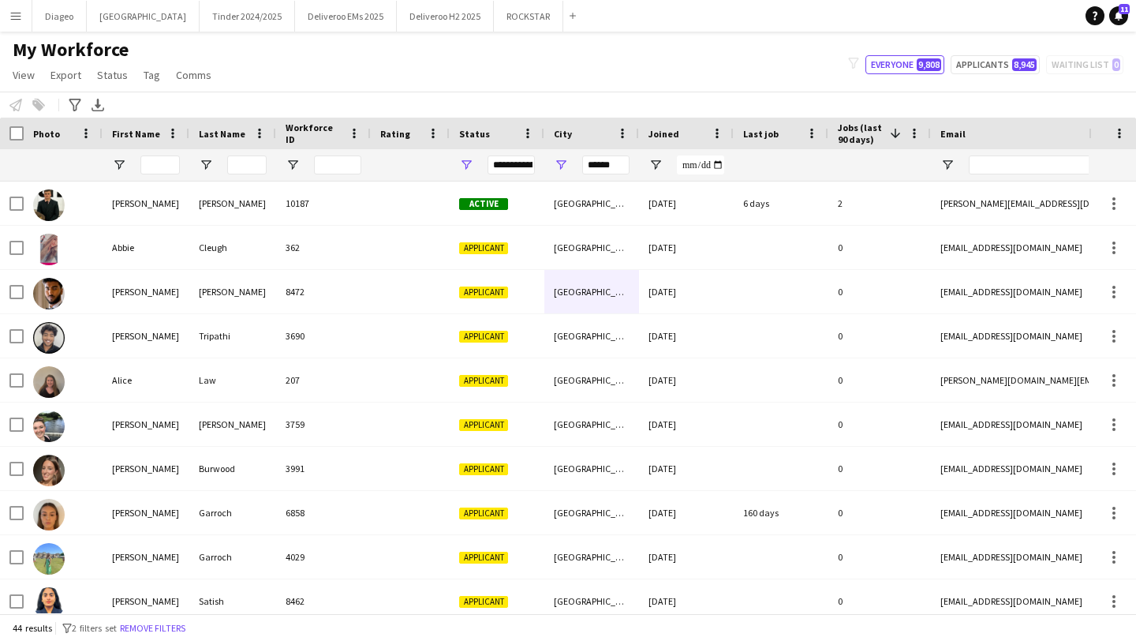 The width and height of the screenshot is (1136, 641). I want to click on div: 3759, so click(324, 424).